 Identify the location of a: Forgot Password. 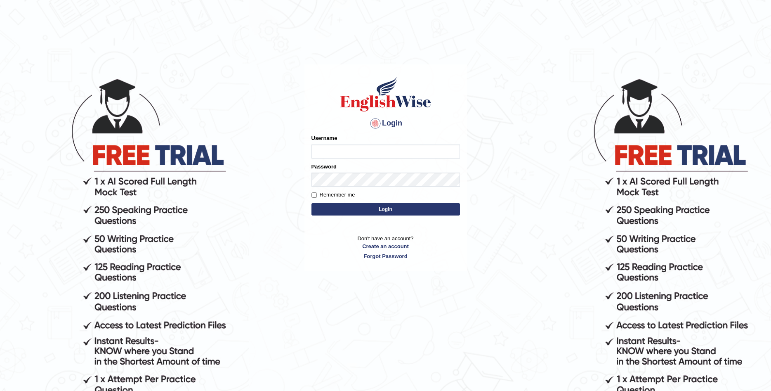
(386, 256).